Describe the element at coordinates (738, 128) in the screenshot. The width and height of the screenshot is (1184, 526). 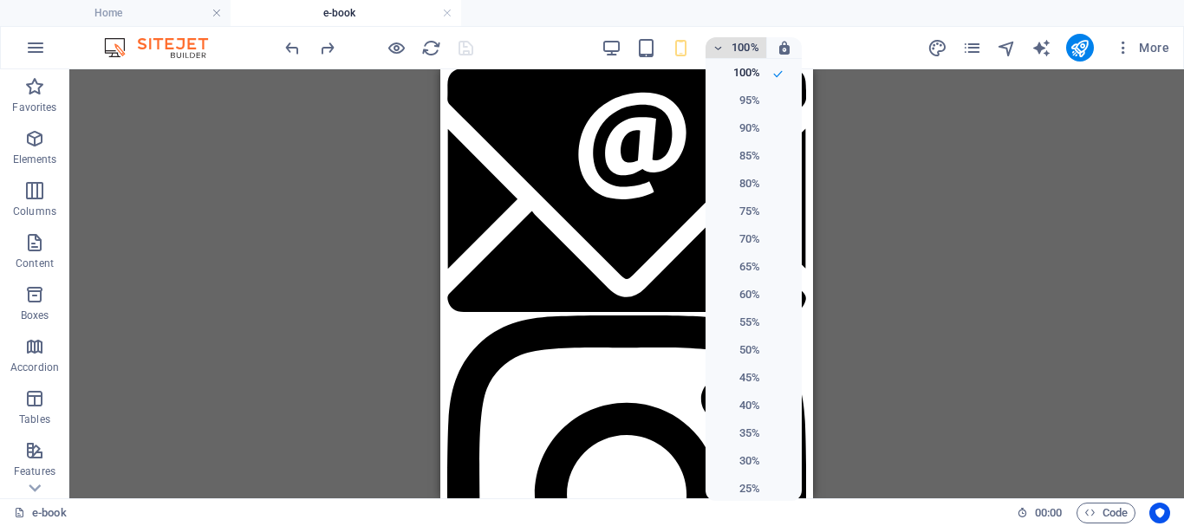
I see `h6: 90%` at that location.